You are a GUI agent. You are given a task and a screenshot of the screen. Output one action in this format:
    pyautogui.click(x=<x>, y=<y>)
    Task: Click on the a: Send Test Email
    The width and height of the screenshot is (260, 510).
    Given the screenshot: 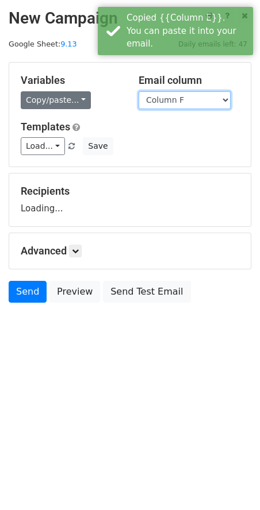 What is the action you would take?
    pyautogui.click(x=146, y=292)
    